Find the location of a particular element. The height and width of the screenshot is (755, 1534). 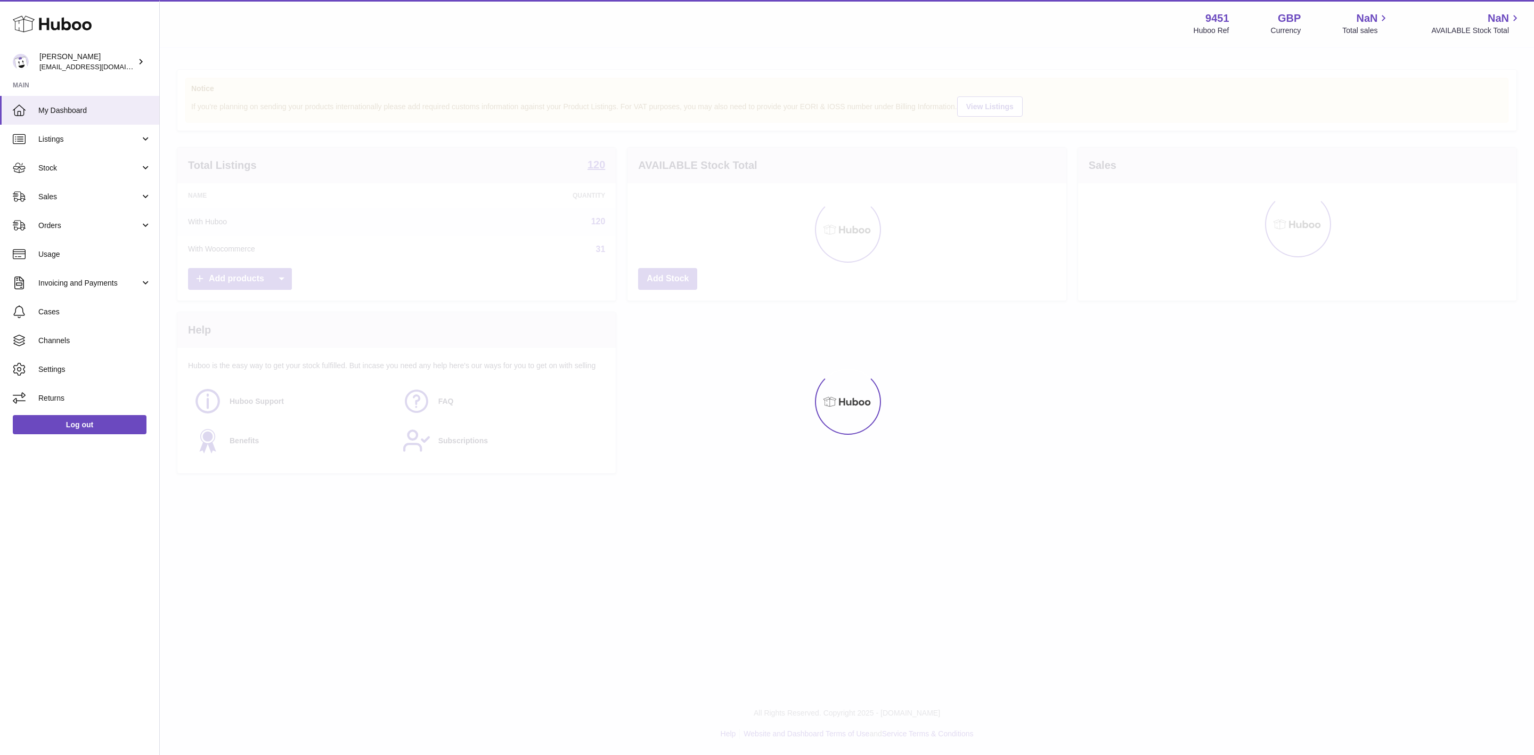

strong: GBP is located at coordinates (1289, 18).